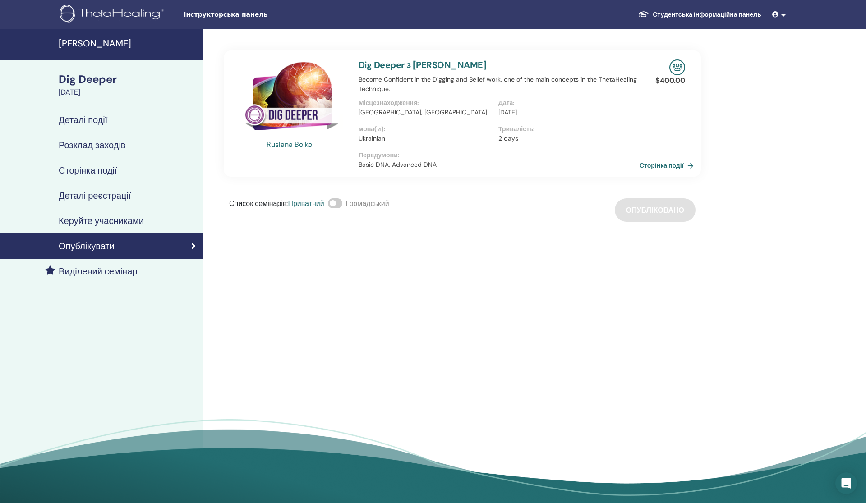 The width and height of the screenshot is (866, 503). What do you see at coordinates (426, 138) in the screenshot?
I see `p: Ukrainian` at bounding box center [426, 138].